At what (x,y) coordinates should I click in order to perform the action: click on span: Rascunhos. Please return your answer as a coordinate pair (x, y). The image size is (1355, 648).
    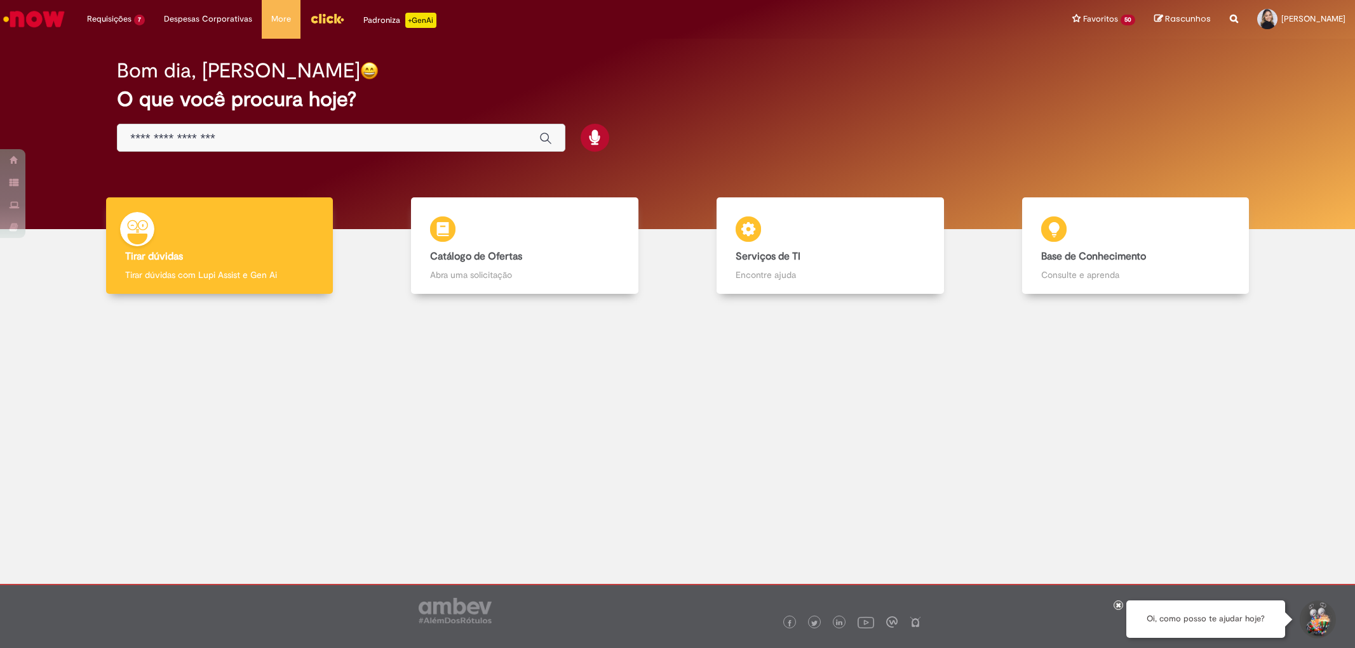
    Looking at the image, I should click on (1188, 18).